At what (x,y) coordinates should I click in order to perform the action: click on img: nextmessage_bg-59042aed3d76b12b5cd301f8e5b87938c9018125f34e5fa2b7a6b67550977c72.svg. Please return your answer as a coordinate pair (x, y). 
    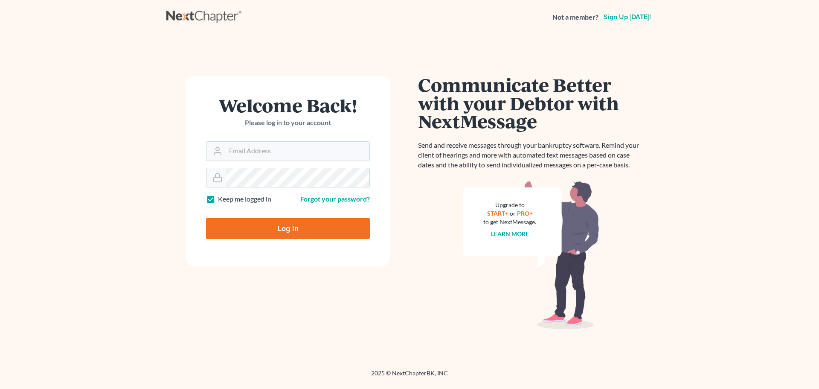
    Looking at the image, I should click on (531, 255).